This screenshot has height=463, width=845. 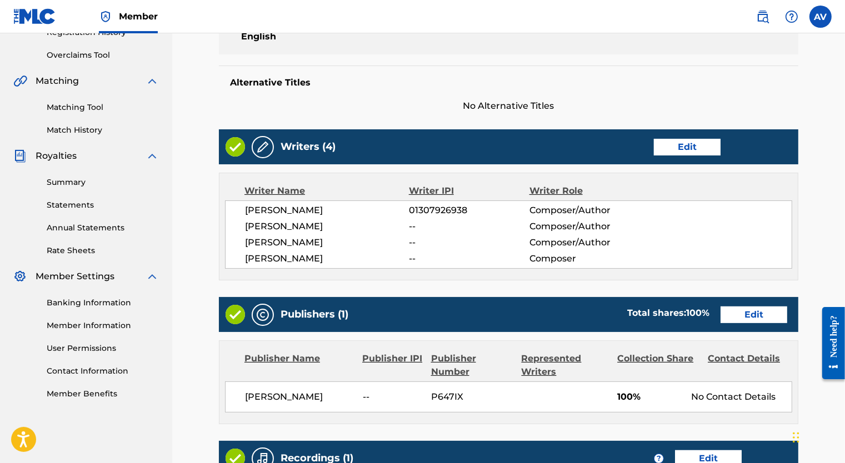 What do you see at coordinates (698, 313) in the screenshot?
I see `span: 100 %` at bounding box center [698, 313].